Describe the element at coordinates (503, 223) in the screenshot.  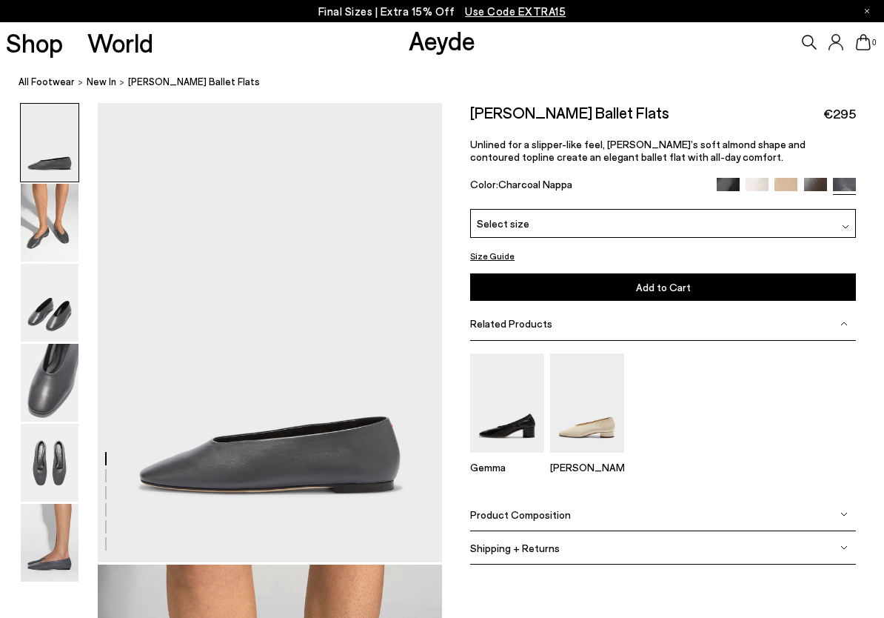
I see `span: Select size` at that location.